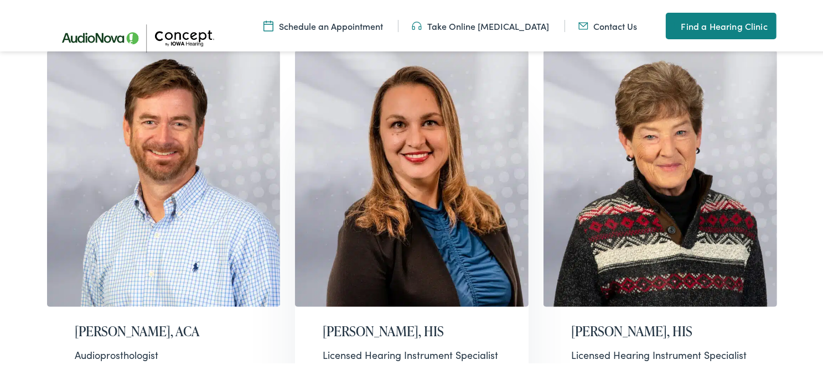  Describe the element at coordinates (323, 24) in the screenshot. I see `a: Schedule an Appointment` at that location.